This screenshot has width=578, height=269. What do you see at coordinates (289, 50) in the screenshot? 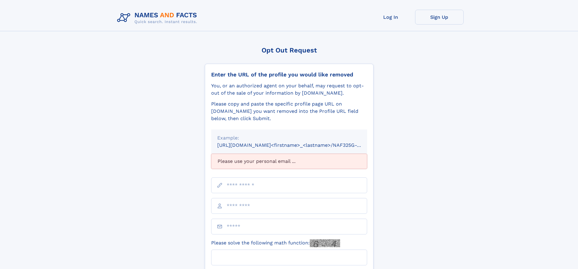
I see `div: Opt Out Request` at bounding box center [289, 50].